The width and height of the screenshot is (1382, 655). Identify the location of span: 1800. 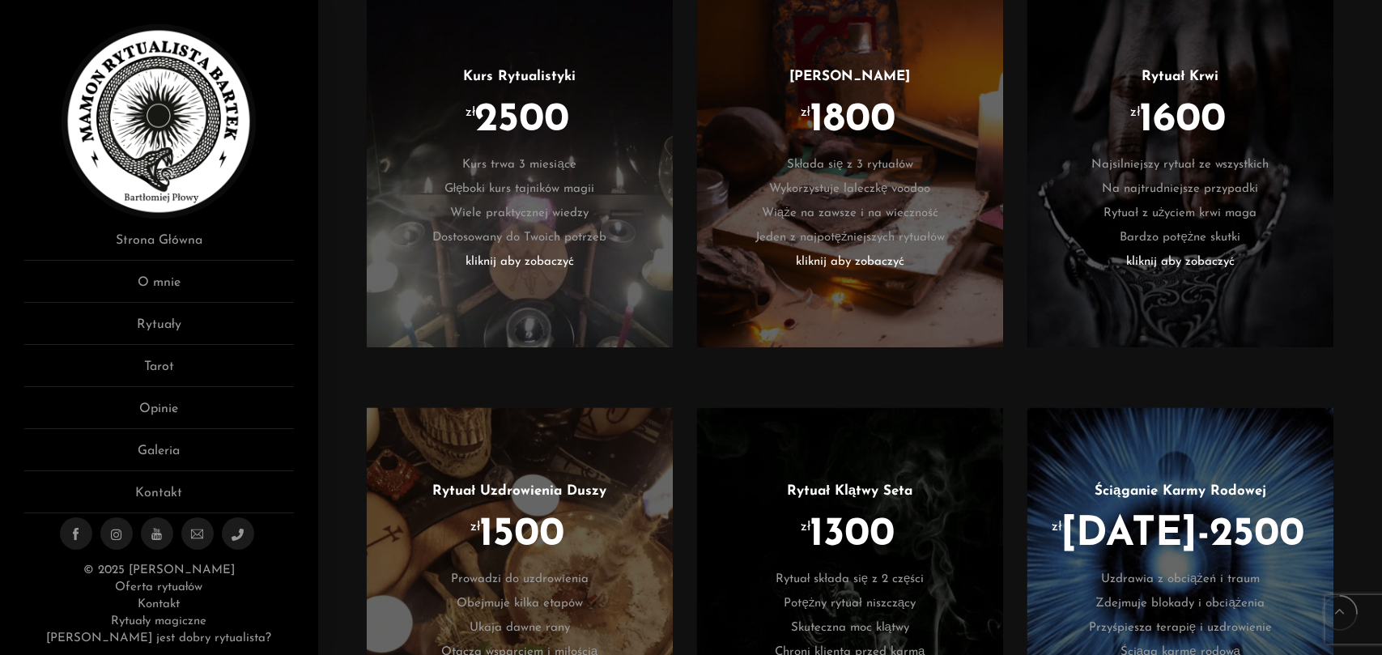
(853, 120).